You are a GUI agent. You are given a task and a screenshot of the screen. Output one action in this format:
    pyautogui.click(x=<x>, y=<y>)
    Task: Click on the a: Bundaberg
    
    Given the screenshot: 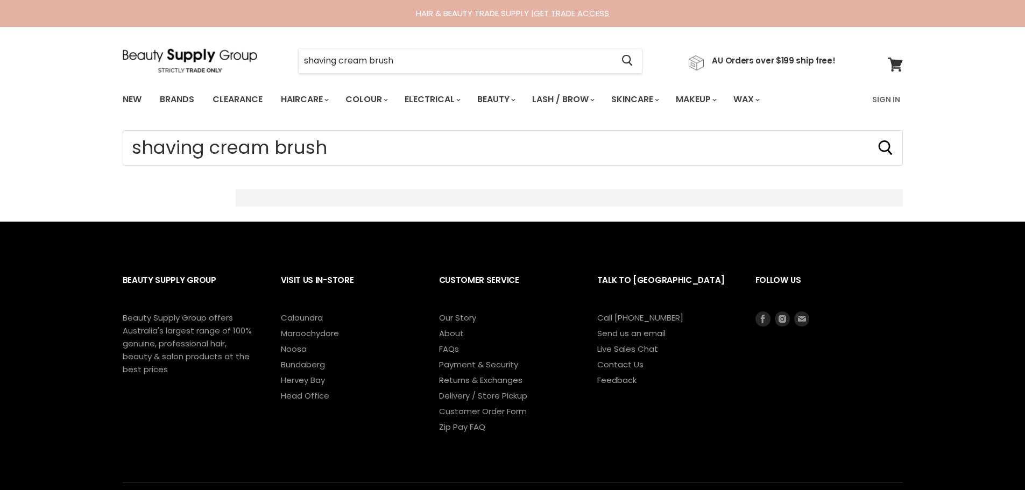 What is the action you would take?
    pyautogui.click(x=303, y=364)
    